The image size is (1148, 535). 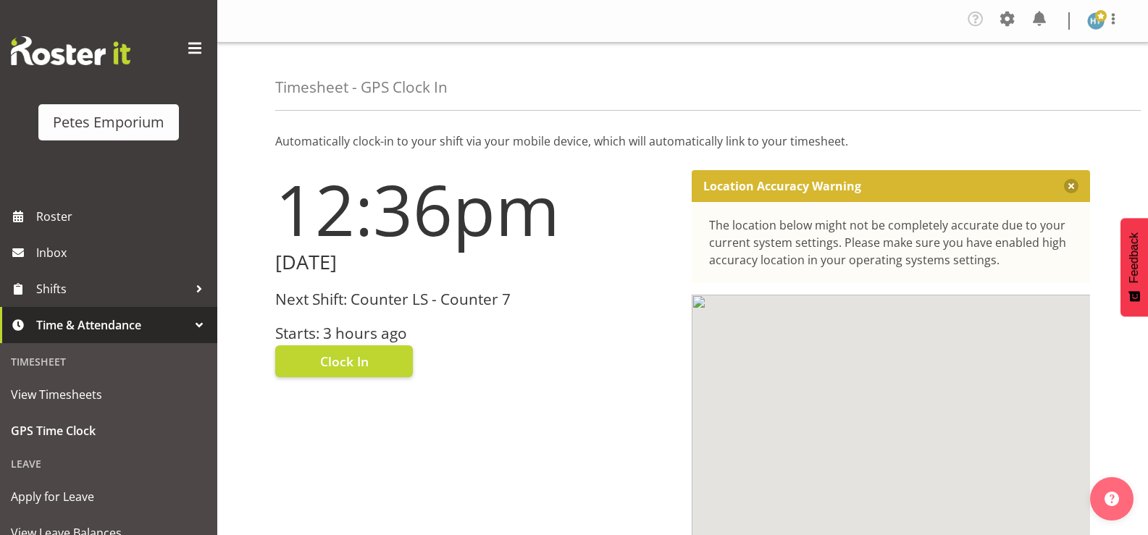 What do you see at coordinates (344, 361) in the screenshot?
I see `button: Clock In` at bounding box center [344, 361].